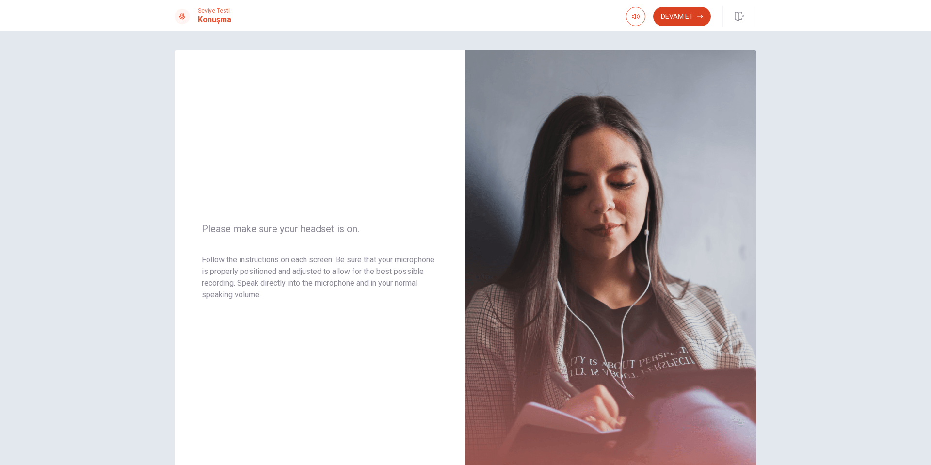 This screenshot has width=931, height=465. Describe the element at coordinates (214, 11) in the screenshot. I see `span: Seviye Testi` at that location.